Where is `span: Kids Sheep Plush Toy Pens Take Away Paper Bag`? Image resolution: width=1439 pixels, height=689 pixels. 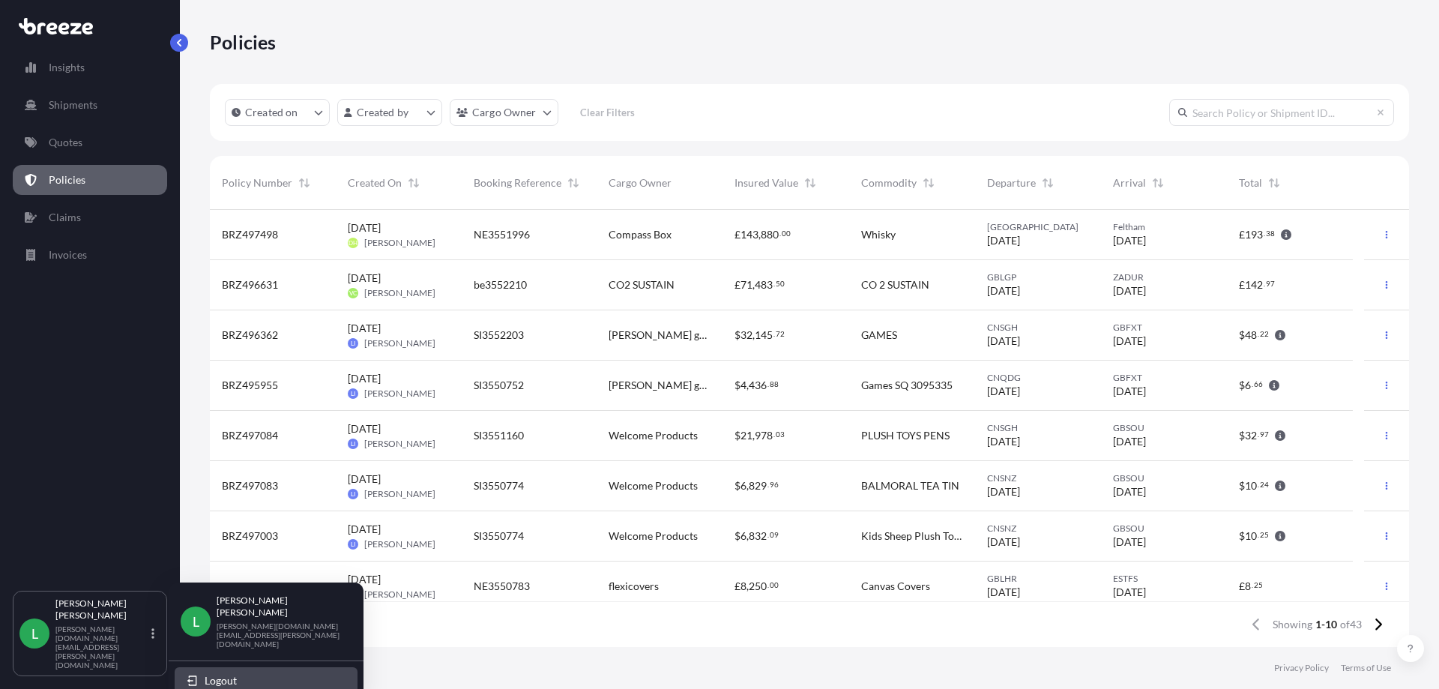
span: Kids Sheep Plush Toy Pens Take Away Paper Bag is located at coordinates (912, 536).